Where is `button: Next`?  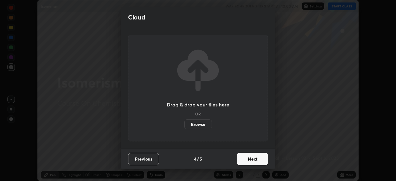 button: Next is located at coordinates (253, 159).